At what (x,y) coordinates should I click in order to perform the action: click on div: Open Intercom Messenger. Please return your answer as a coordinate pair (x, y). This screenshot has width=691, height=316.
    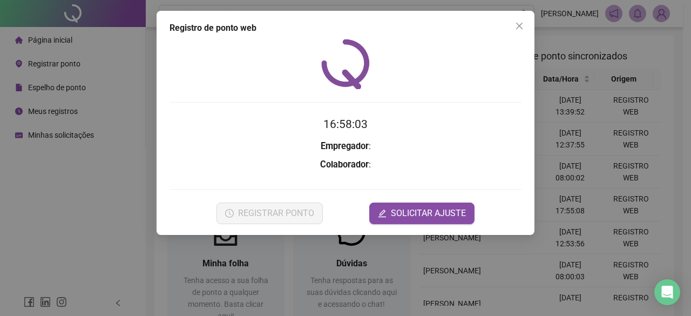
    Looking at the image, I should click on (667, 292).